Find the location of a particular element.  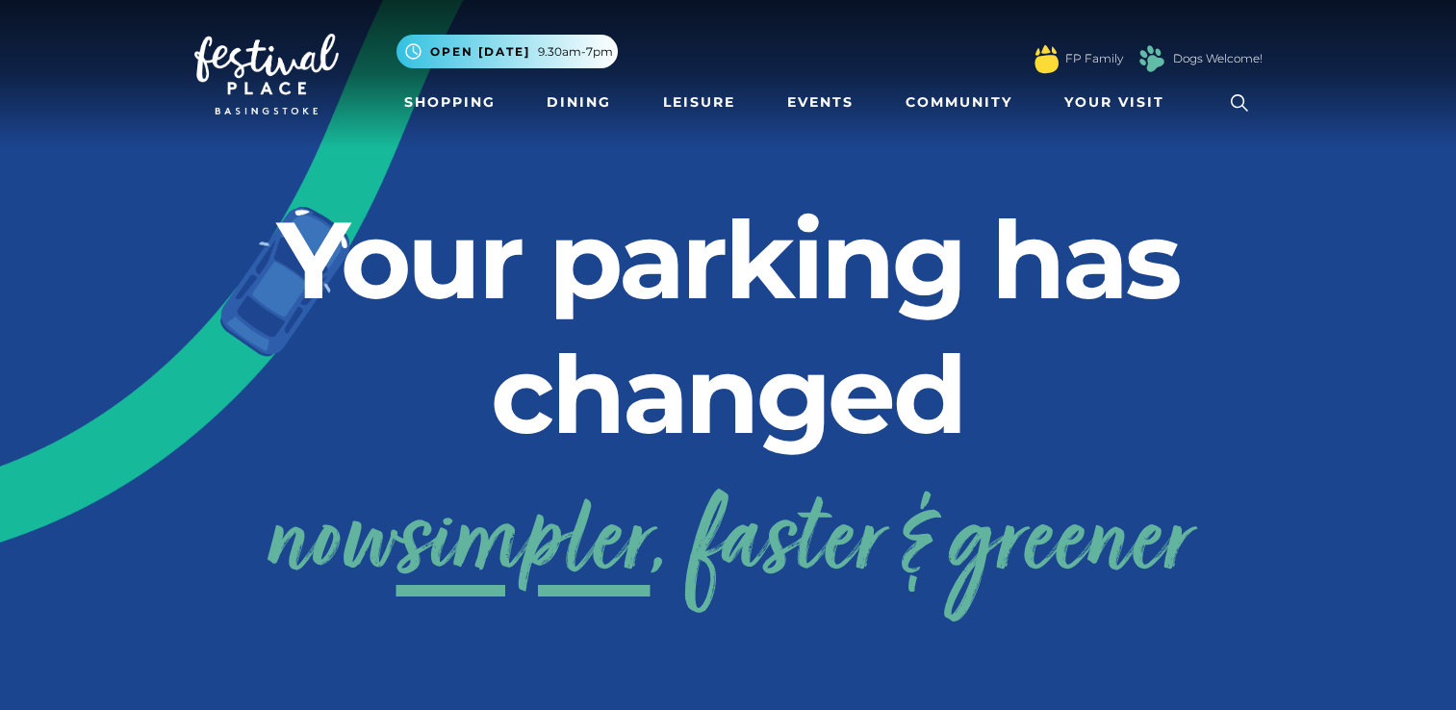

img: Festival Place Logo is located at coordinates (267, 74).